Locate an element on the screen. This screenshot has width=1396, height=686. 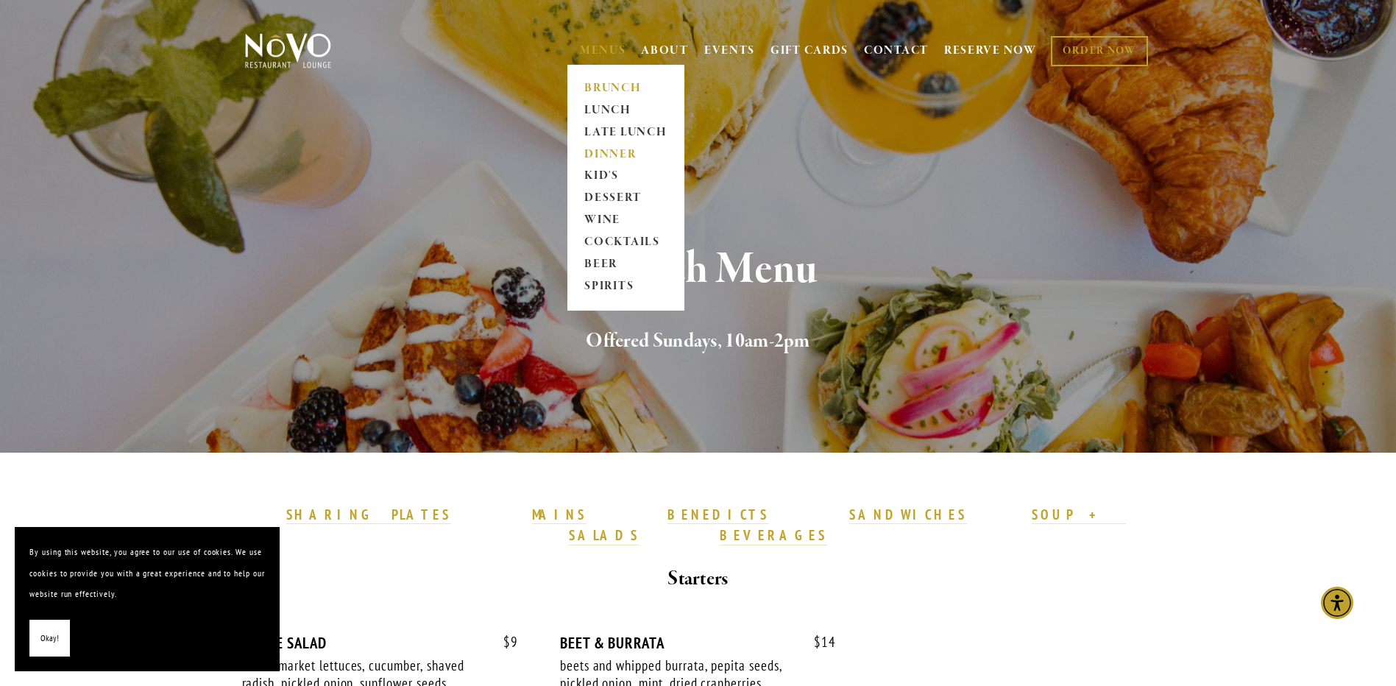
a: BEVERAGES is located at coordinates (774, 536).